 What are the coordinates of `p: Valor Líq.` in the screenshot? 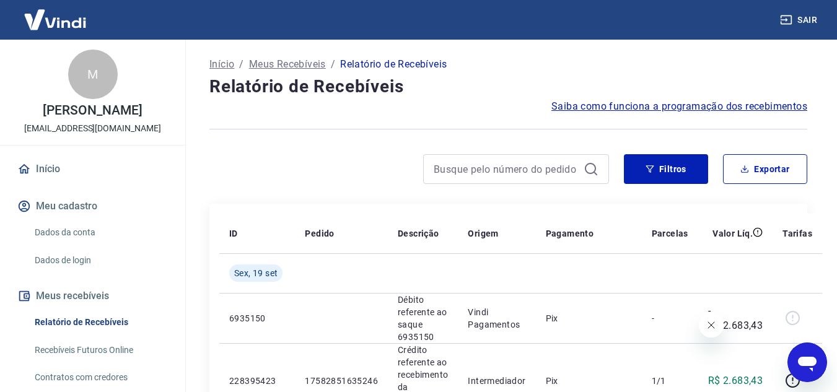 It's located at (733, 234).